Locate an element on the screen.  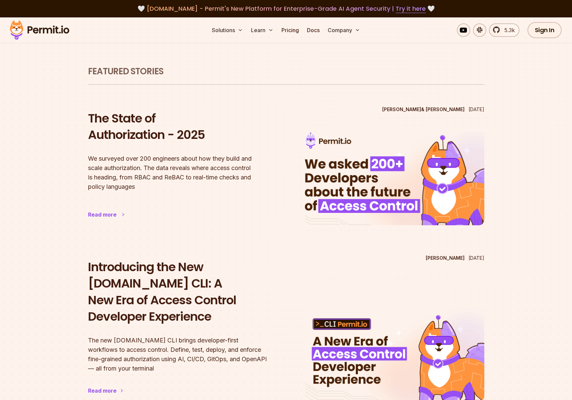
img: Permit logo is located at coordinates (40, 30).